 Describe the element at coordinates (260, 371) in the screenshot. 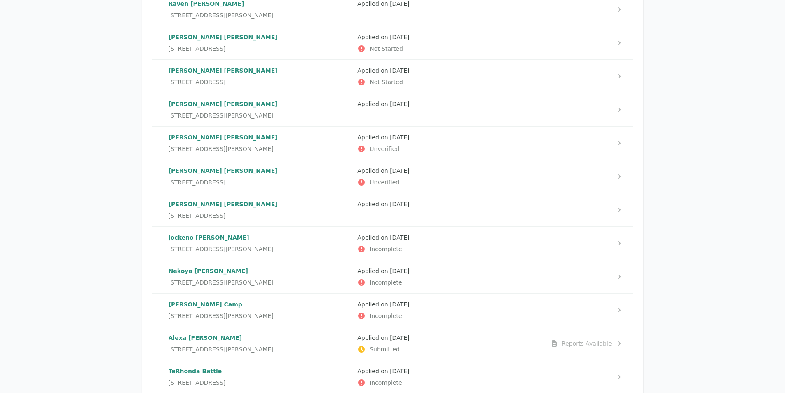

I see `p: TeRhonda Battle` at that location.